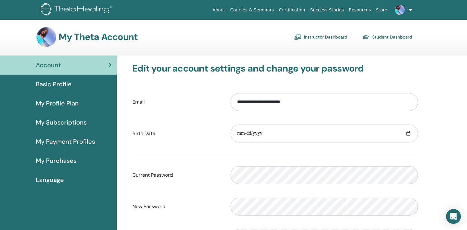 The image size is (467, 230). What do you see at coordinates (252, 10) in the screenshot?
I see `a: Courses & Seminars` at bounding box center [252, 10].